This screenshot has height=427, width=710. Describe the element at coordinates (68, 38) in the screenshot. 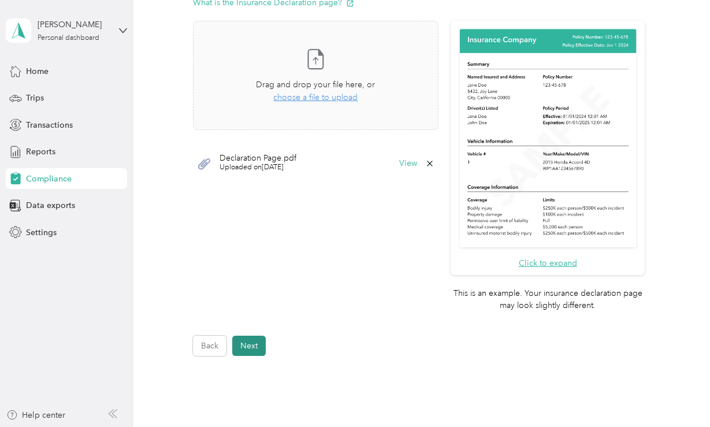

I see `div: Personal dashboard` at that location.